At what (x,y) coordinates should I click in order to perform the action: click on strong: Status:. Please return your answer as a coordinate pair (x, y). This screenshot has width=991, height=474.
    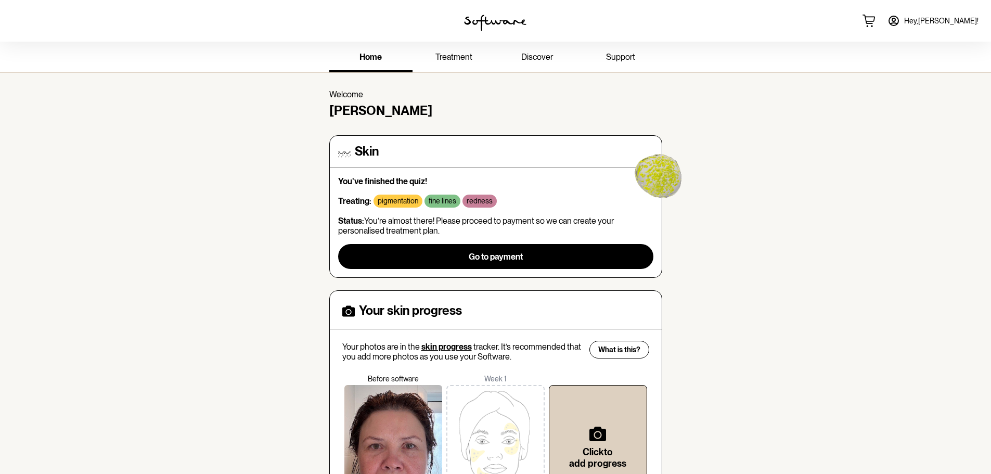
    Looking at the image, I should click on (351, 221).